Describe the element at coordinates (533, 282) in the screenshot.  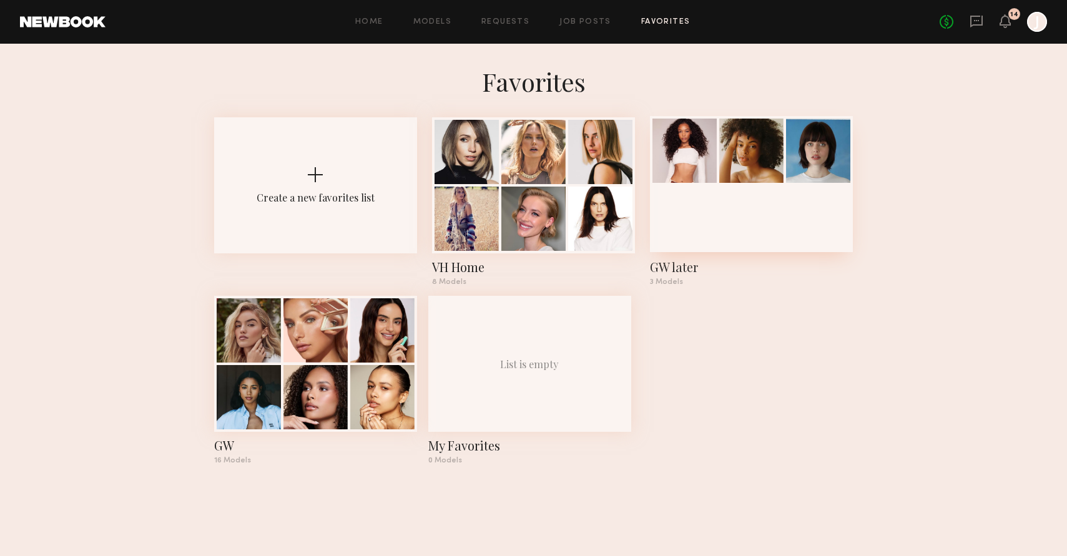
I see `div: 8 Models` at that location.